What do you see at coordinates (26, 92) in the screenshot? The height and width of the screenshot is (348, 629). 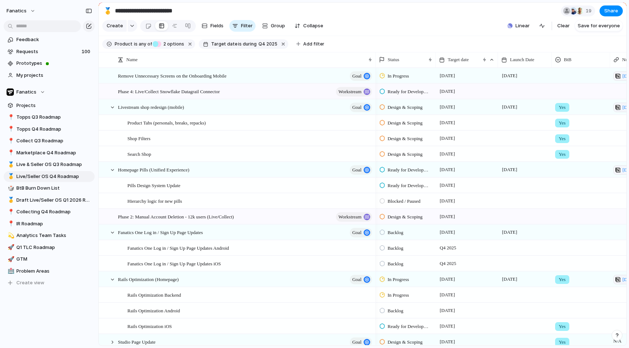 I see `span: Fanatics` at bounding box center [26, 92].